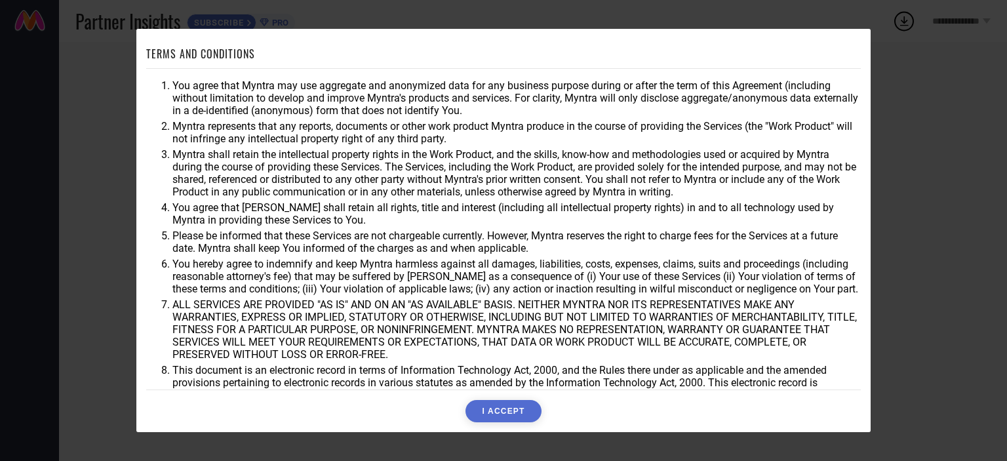 The height and width of the screenshot is (461, 1007). Describe the element at coordinates (517, 276) in the screenshot. I see `li: You hereby agree to indemnify and keep Myntra harmless against all damages, liabilities, costs, e...` at that location.